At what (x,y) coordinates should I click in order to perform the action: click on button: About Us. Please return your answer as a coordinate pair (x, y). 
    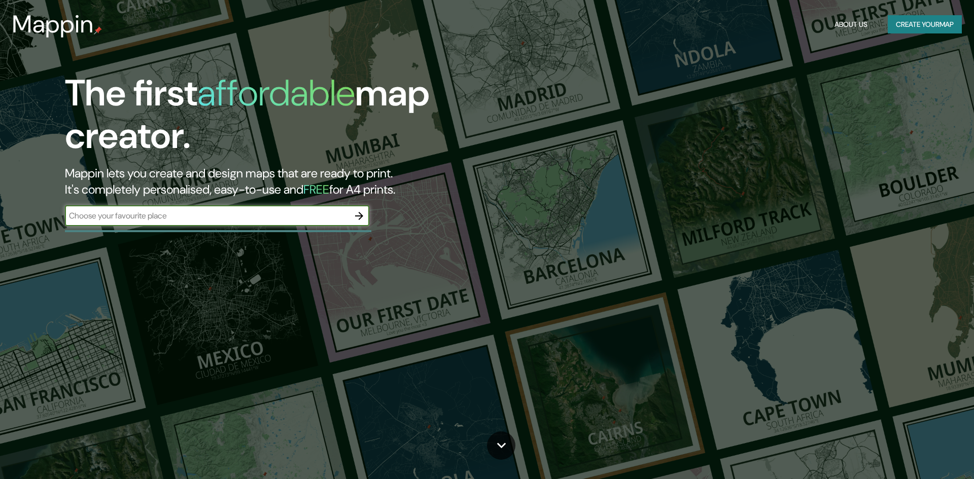
    Looking at the image, I should click on (851, 24).